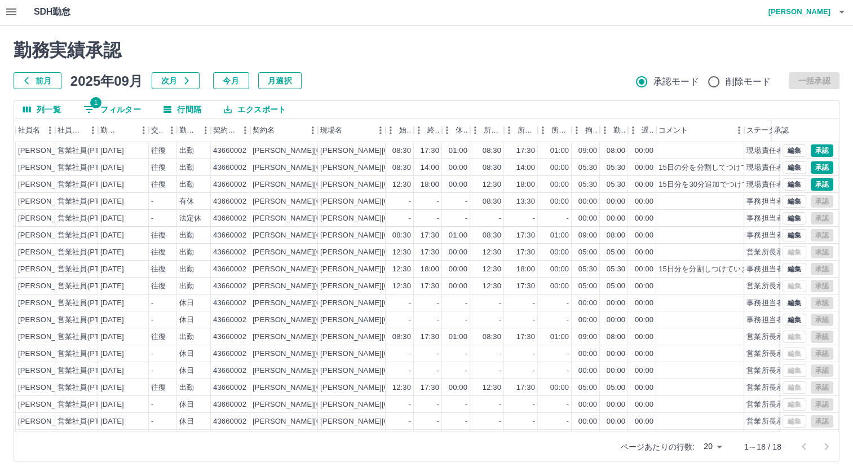  What do you see at coordinates (175, 81) in the screenshot?
I see `button: 次月` at bounding box center [175, 81].